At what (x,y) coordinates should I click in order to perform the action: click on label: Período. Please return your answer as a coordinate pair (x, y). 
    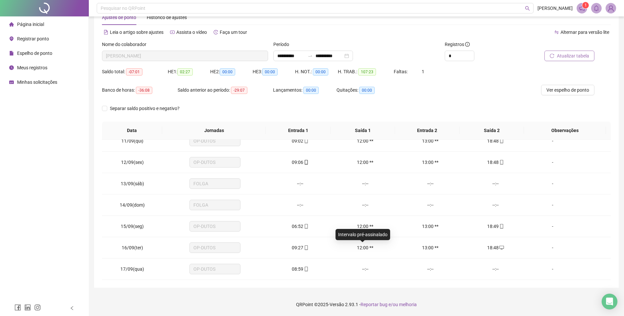
    Looking at the image, I should click on (283, 44).